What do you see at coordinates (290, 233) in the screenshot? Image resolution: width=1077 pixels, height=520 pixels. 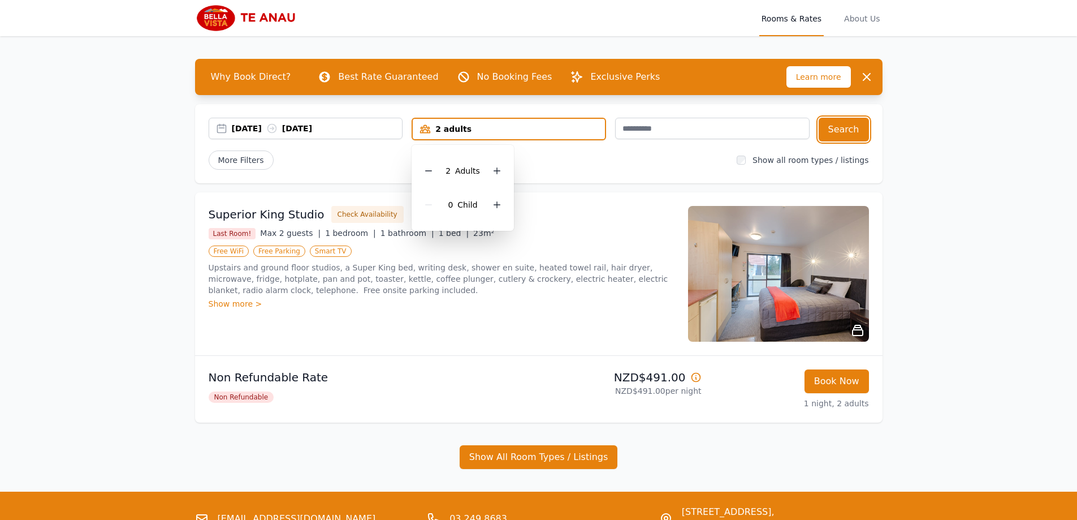 I see `span: Max 2 guests |` at bounding box center [290, 233].